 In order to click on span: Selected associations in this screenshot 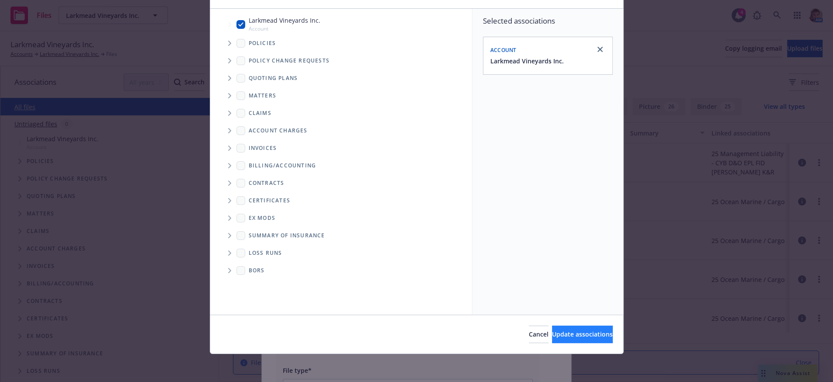, I will do `click(548, 21)`.